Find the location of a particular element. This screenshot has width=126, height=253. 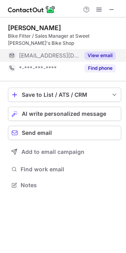

span: AI write personalized message is located at coordinates (64, 114).